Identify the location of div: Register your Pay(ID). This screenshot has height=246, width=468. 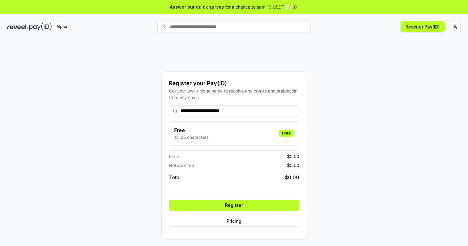
(234, 83).